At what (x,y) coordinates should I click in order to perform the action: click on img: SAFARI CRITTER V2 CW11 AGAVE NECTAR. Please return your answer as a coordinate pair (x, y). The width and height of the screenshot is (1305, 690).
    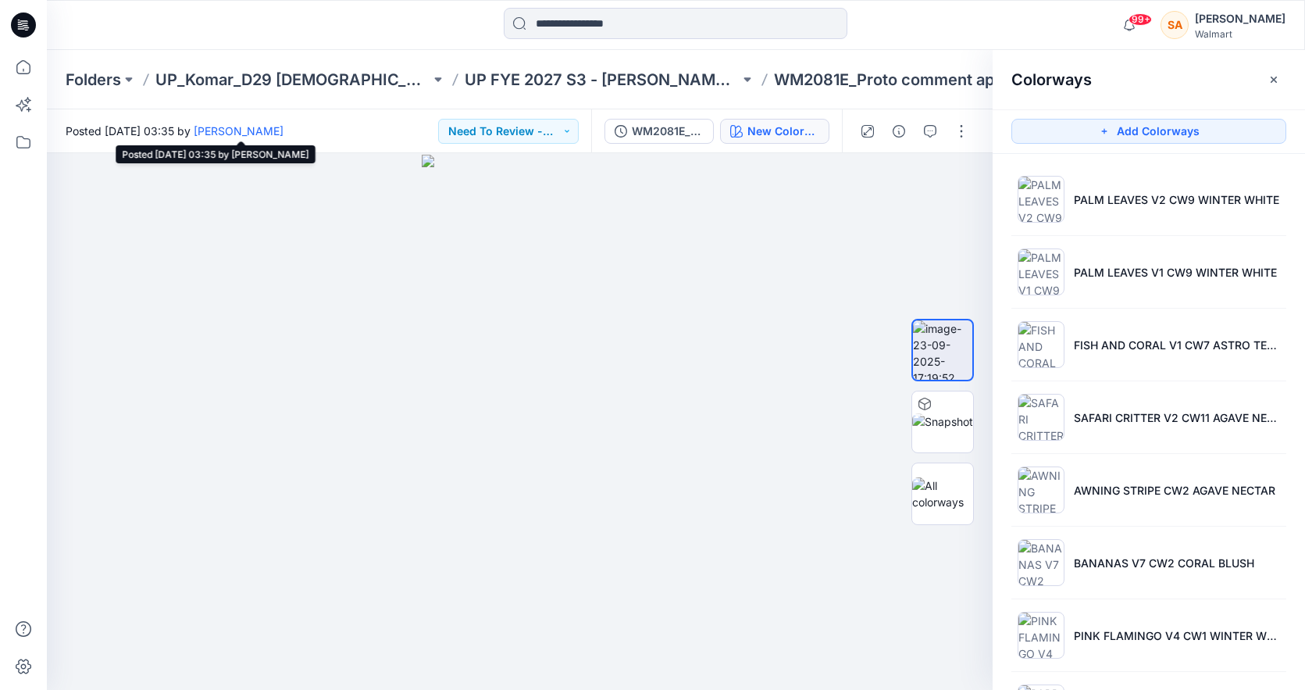
    Looking at the image, I should click on (1041, 417).